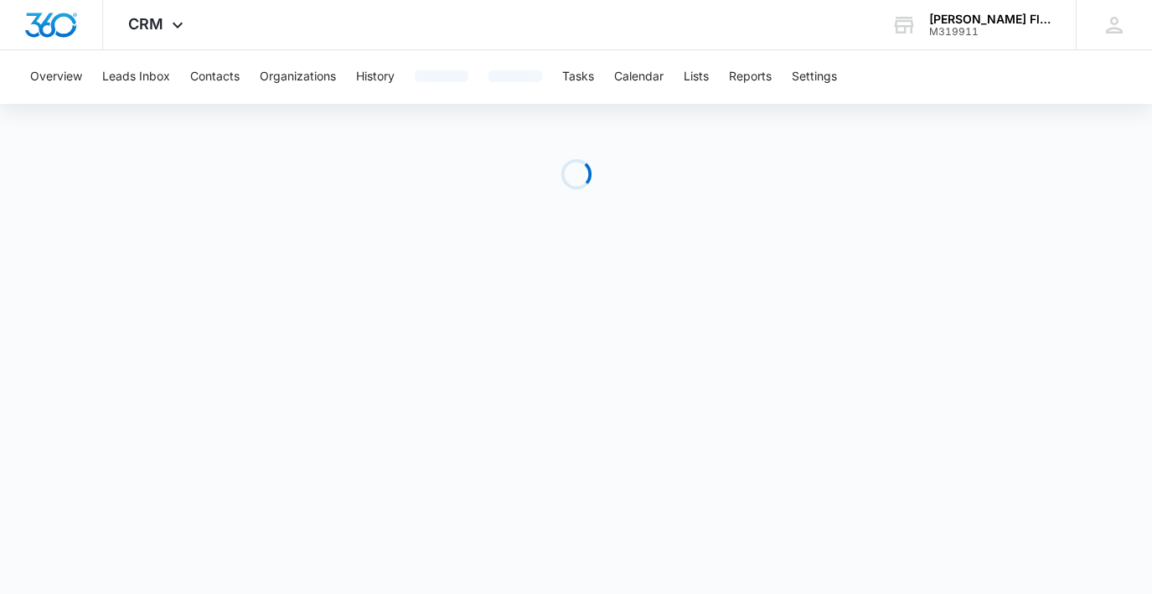 Image resolution: width=1152 pixels, height=594 pixels. Describe the element at coordinates (215, 77) in the screenshot. I see `button: Contacts` at that location.